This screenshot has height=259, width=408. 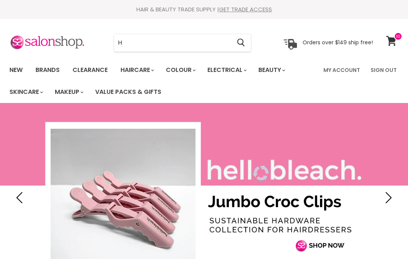 What do you see at coordinates (342, 70) in the screenshot?
I see `a: My Account` at bounding box center [342, 70].